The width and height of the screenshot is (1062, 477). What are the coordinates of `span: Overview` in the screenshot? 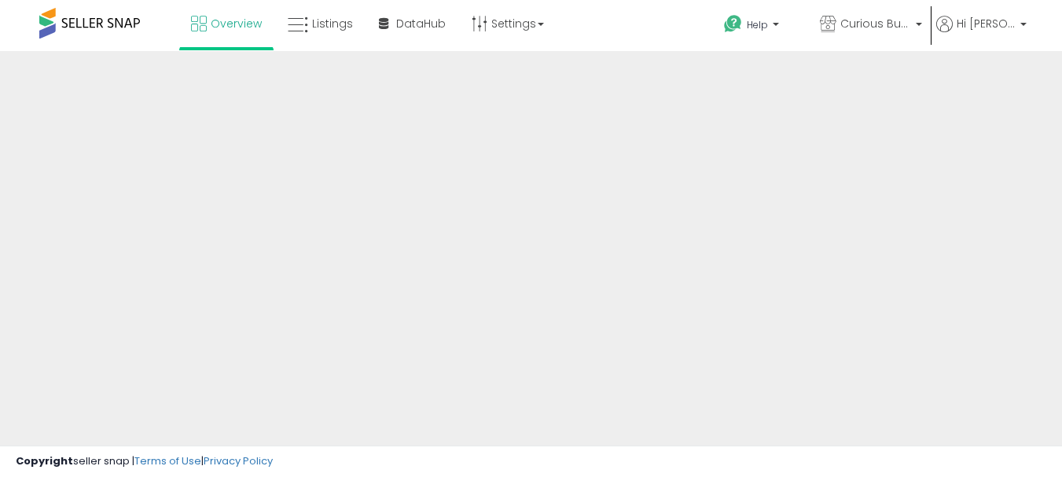 It's located at (236, 24).